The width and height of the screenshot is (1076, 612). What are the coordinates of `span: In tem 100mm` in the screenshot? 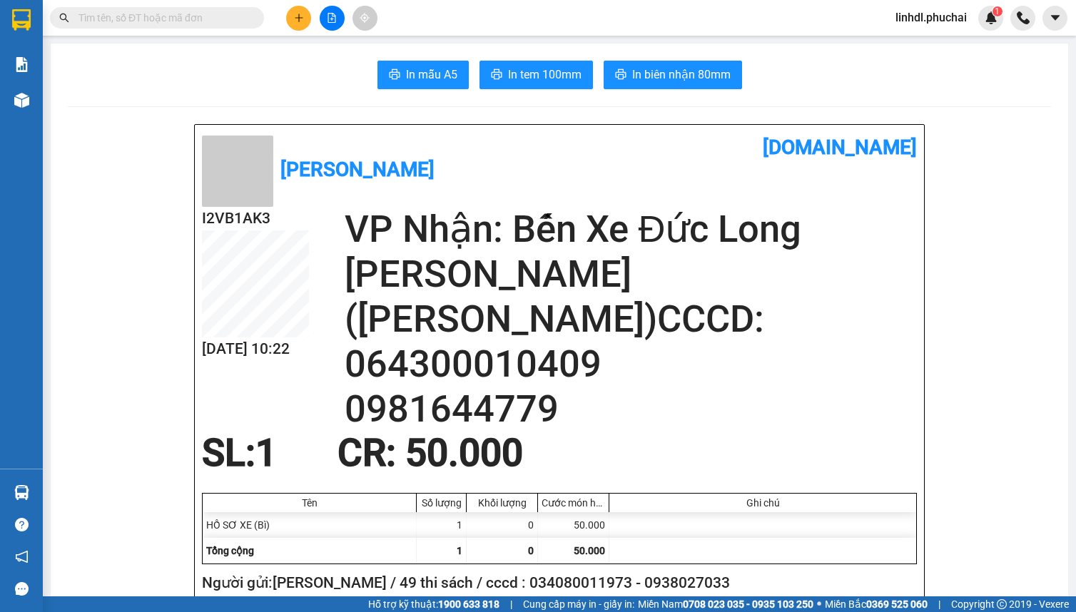 It's located at (544, 74).